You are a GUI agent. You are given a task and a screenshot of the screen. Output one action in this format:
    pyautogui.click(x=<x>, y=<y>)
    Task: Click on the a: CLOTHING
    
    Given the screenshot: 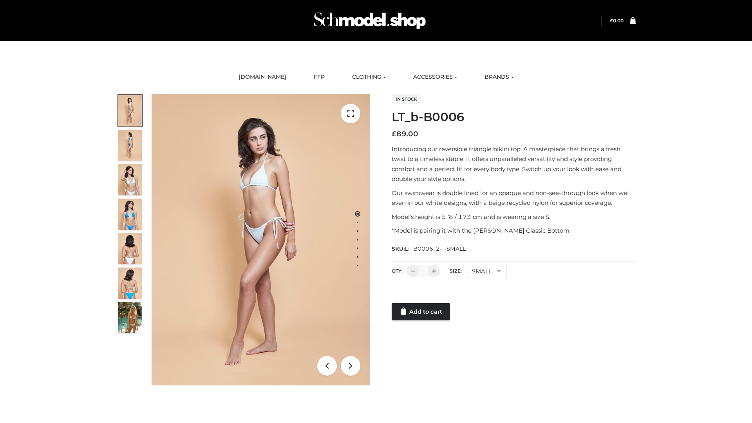 What is the action you would take?
    pyautogui.click(x=369, y=77)
    